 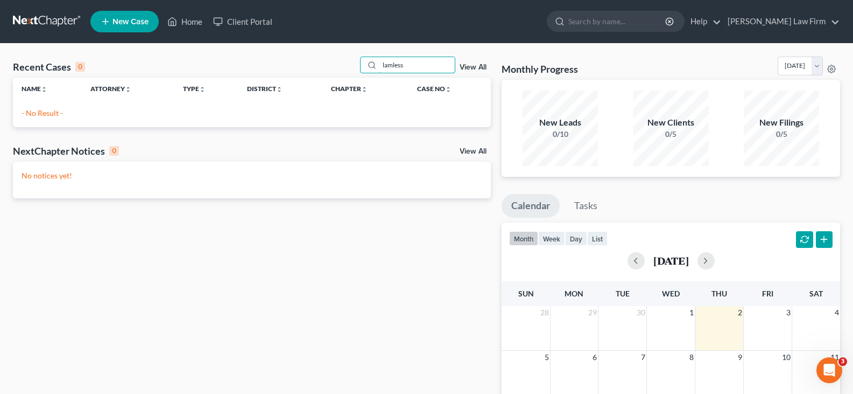 I want to click on span: 30, so click(x=641, y=312).